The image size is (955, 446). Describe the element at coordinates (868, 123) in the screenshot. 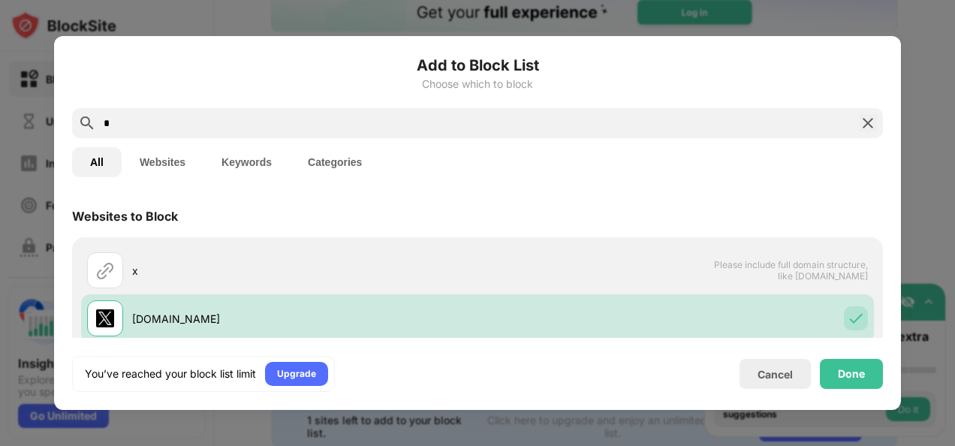

I see `img: search-close` at that location.